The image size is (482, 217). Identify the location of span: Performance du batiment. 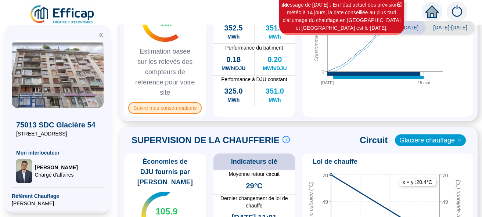
(254, 48).